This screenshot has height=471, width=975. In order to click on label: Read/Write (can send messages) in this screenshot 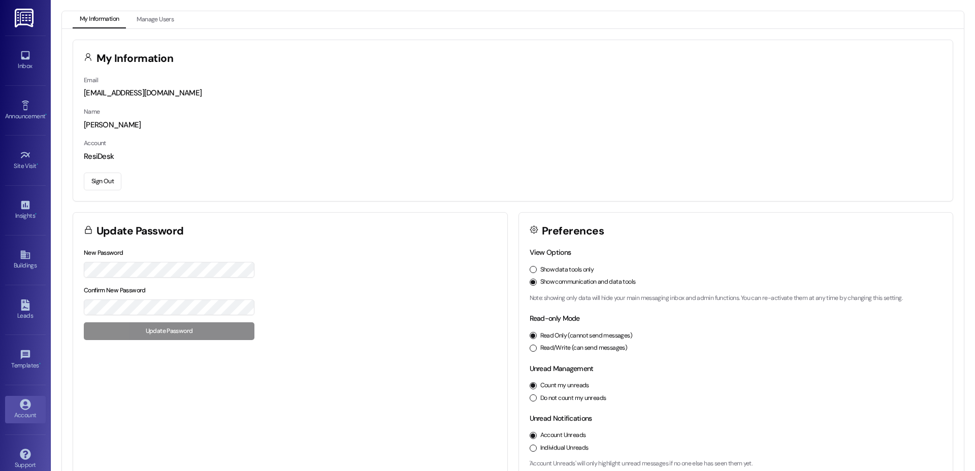, I will do `click(584, 348)`.